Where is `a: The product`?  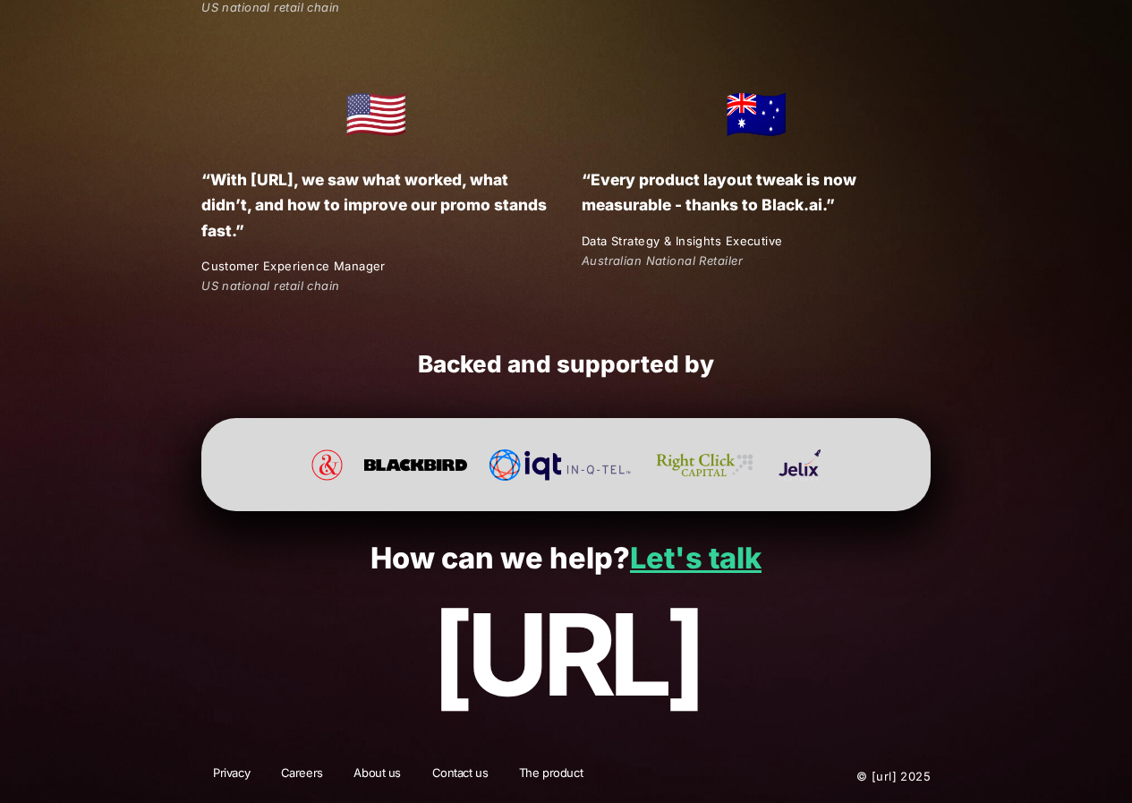
a: The product is located at coordinates (550, 776).